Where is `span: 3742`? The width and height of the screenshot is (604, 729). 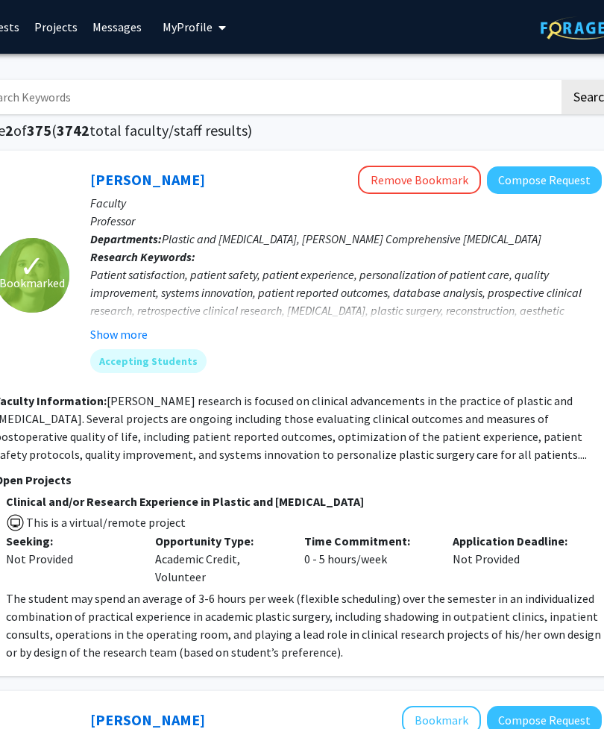 span: 3742 is located at coordinates (73, 130).